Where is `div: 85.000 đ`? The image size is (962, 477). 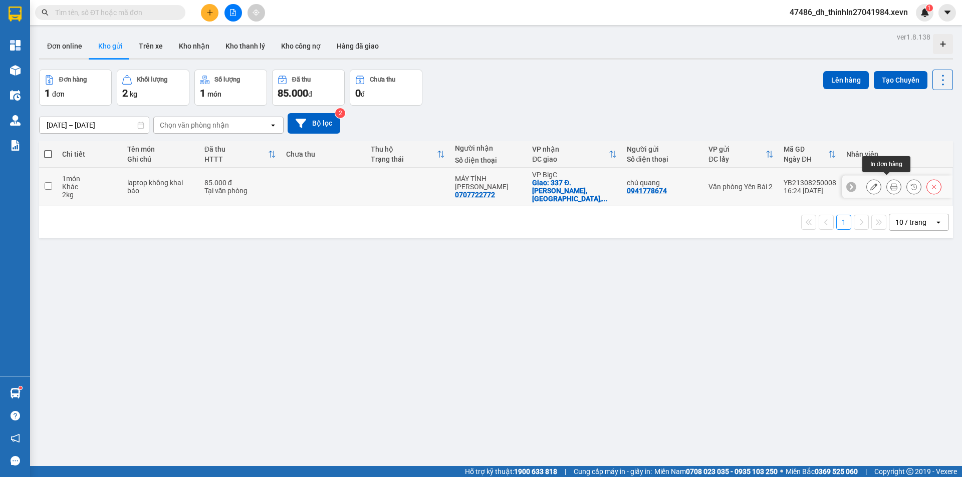
div: 85.000 đ is located at coordinates (240, 183).